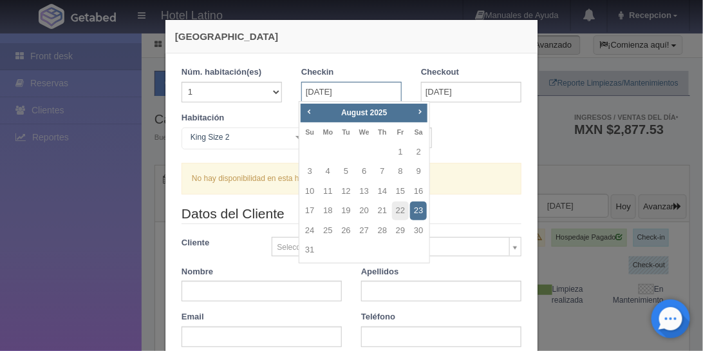 The height and width of the screenshot is (351, 703). Describe the element at coordinates (418, 230) in the screenshot. I see `a: 30` at that location.